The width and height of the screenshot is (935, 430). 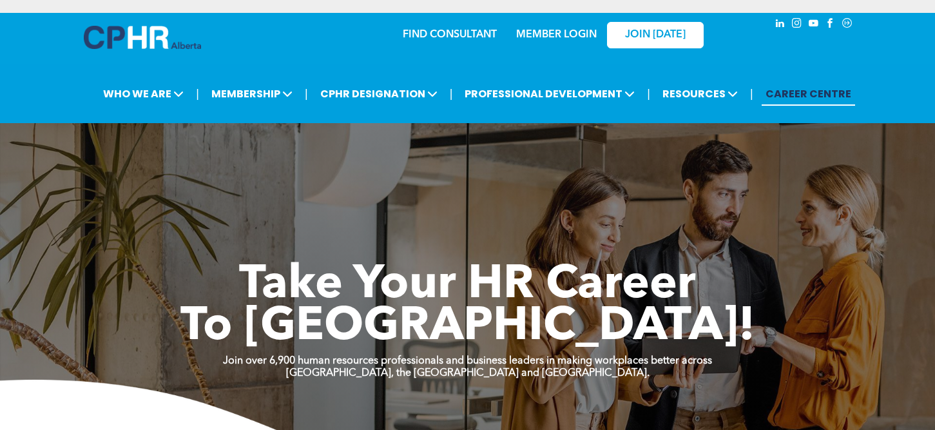 What do you see at coordinates (467, 285) in the screenshot?
I see `span: Take Your HR Career` at bounding box center [467, 285].